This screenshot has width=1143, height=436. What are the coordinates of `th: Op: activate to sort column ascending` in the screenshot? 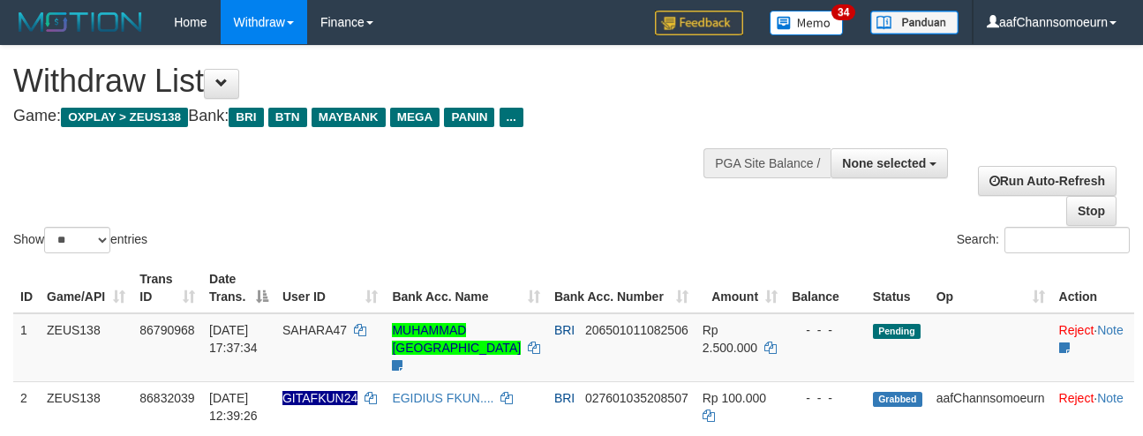 It's located at (990, 288).